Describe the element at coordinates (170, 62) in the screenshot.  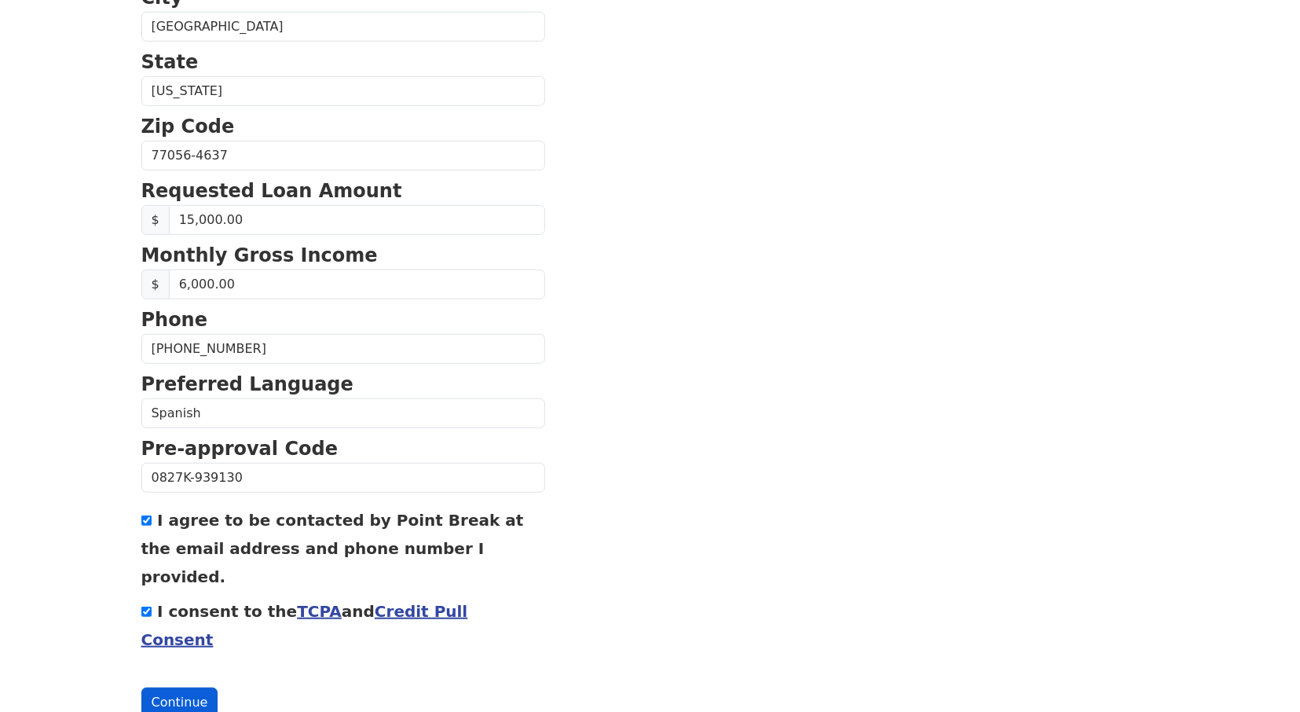
I see `strong: State` at that location.